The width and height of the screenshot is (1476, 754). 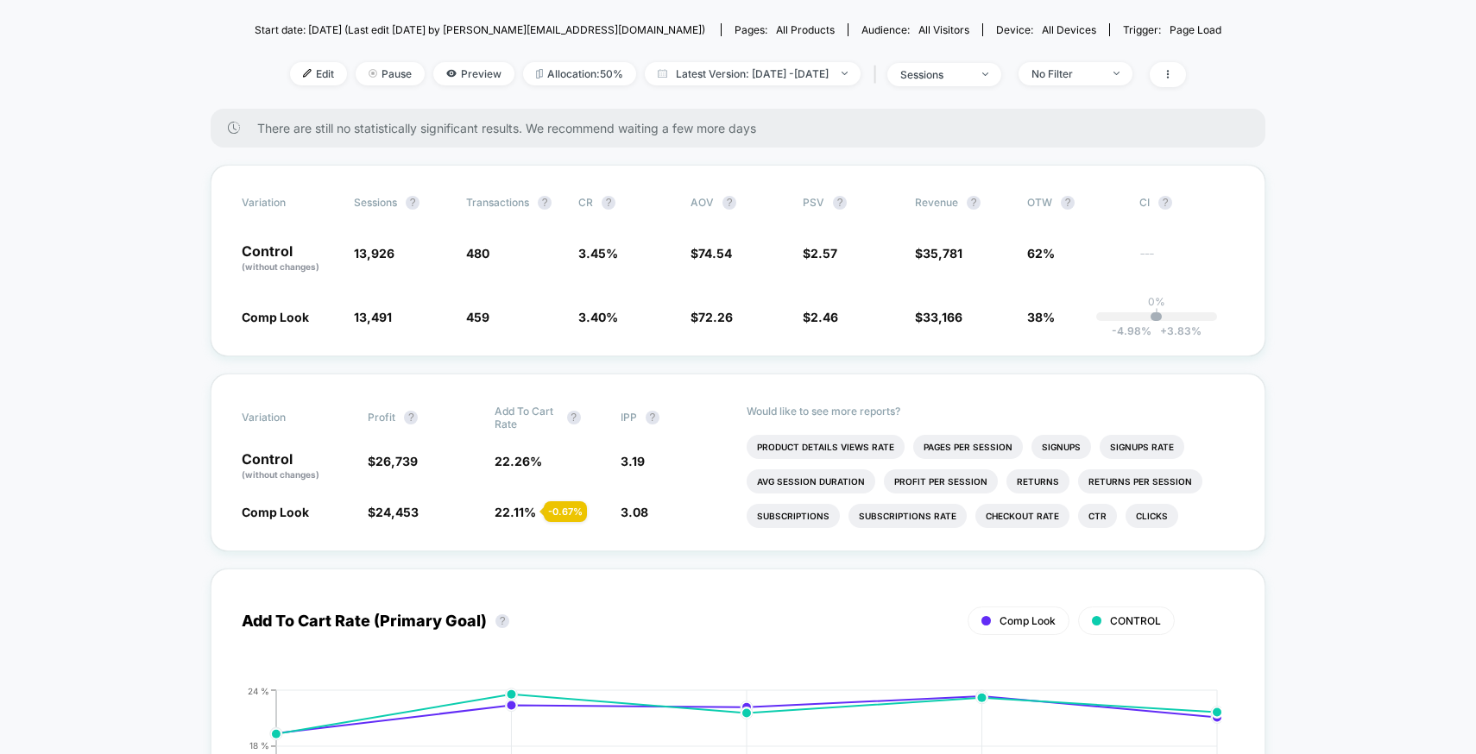 What do you see at coordinates (1074, 203) in the screenshot?
I see `span: OTW` at bounding box center [1074, 203].